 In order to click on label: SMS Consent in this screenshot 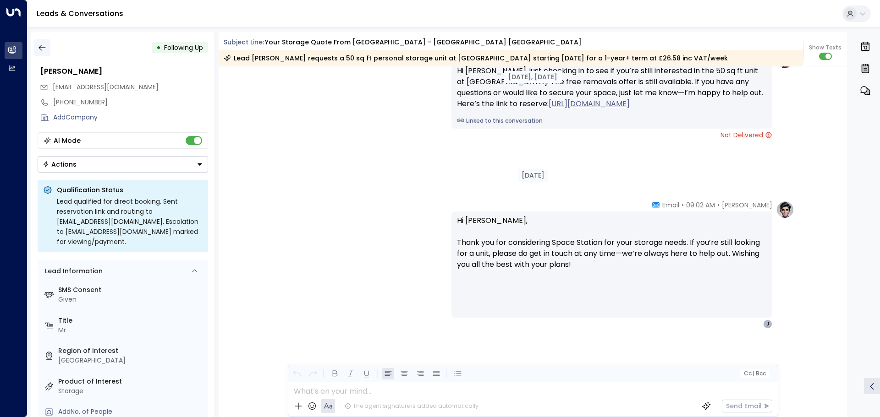, I will do `click(131, 290)`.